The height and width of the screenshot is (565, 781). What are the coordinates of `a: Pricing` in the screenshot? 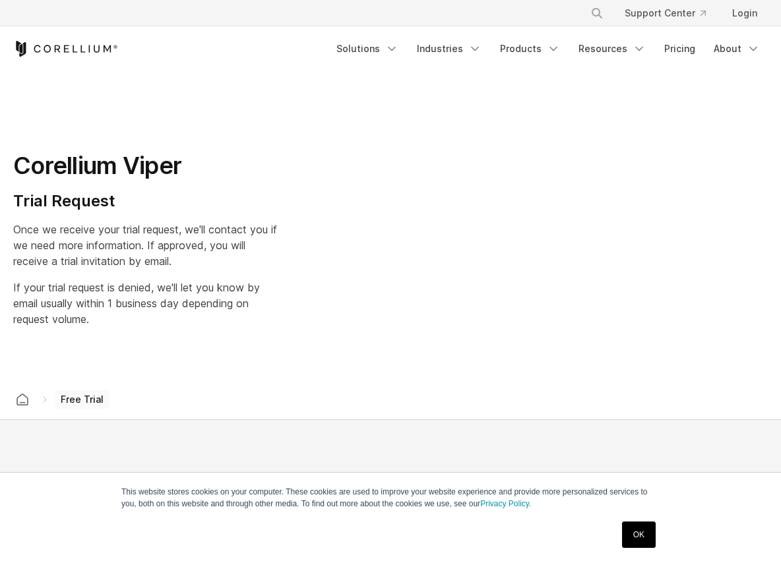 It's located at (679, 49).